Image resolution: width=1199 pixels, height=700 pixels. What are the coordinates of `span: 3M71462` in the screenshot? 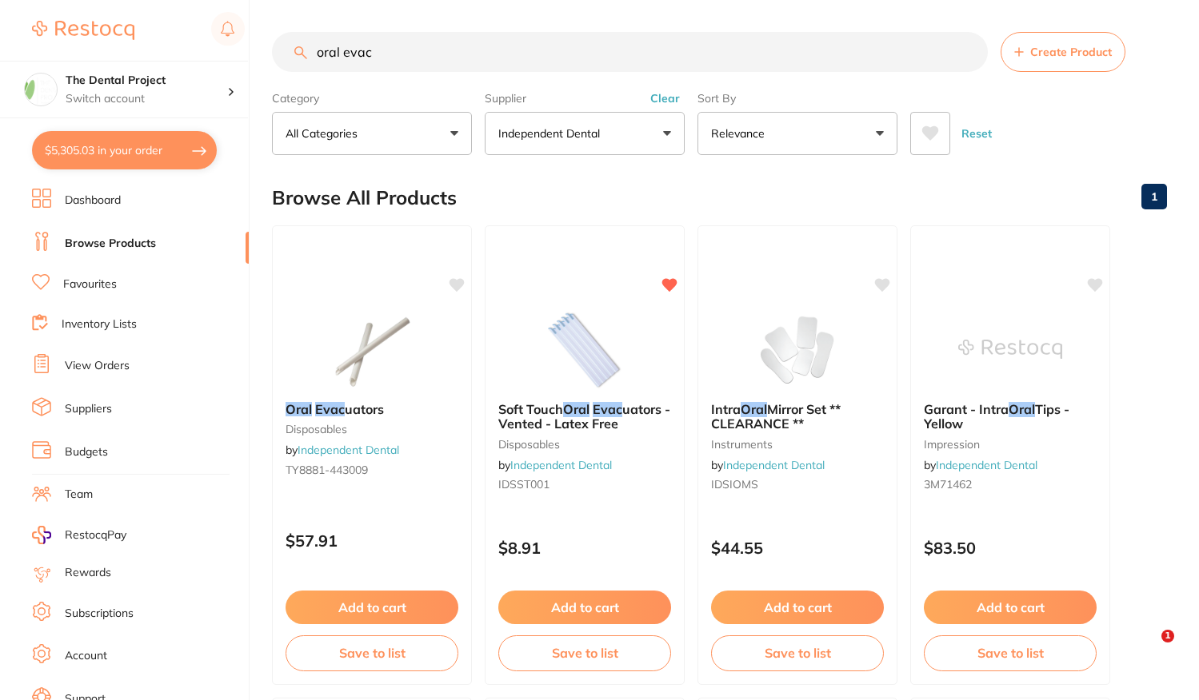 It's located at (948, 485).